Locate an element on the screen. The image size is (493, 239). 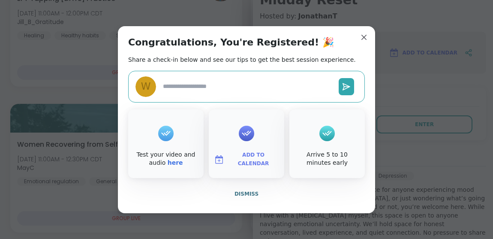
h2: Share a check-in below and see our tips to get the best session experience. is located at coordinates (242, 60).